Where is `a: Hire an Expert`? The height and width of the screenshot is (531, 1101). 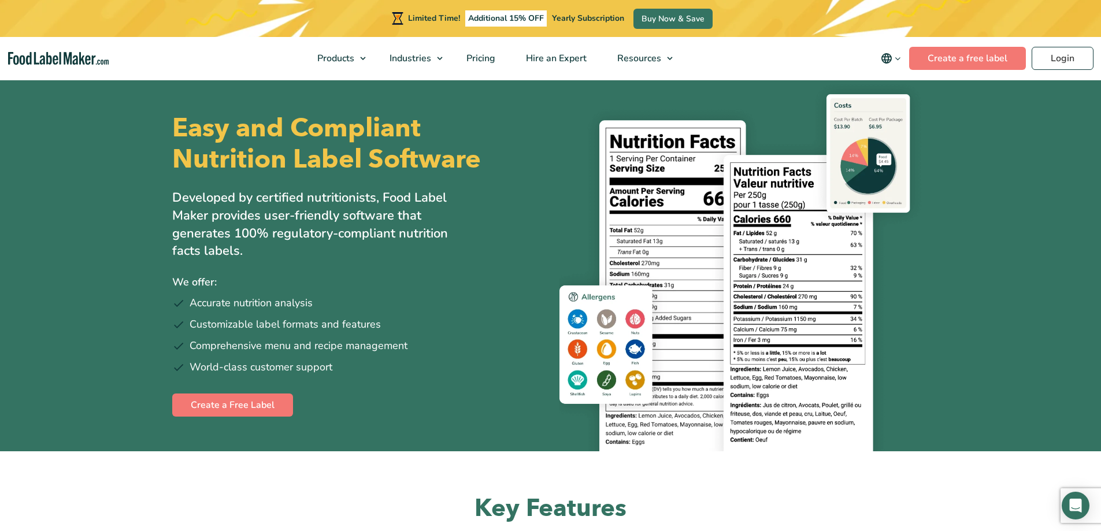 a: Hire an Expert is located at coordinates (555, 58).